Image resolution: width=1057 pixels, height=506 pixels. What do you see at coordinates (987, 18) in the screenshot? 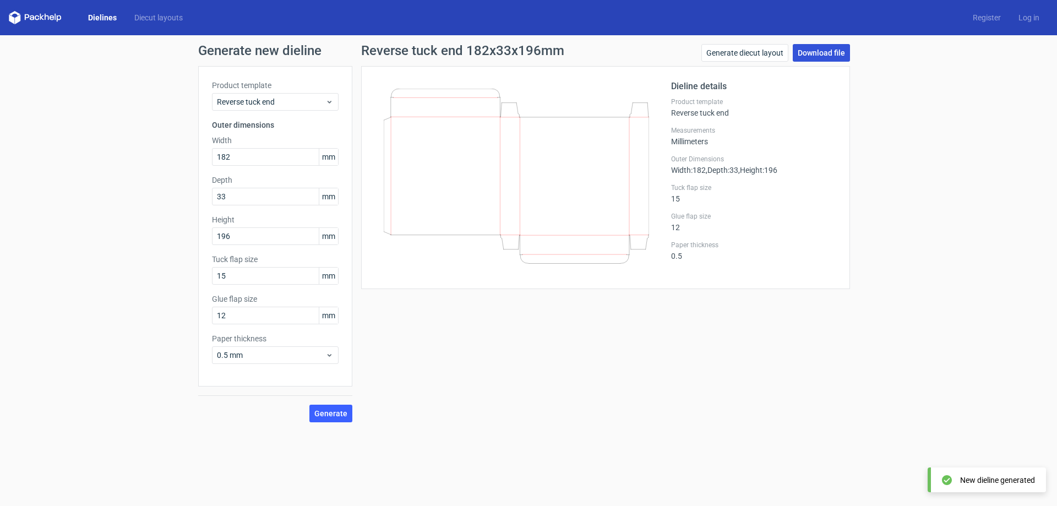
I see `a: Register` at bounding box center [987, 18].